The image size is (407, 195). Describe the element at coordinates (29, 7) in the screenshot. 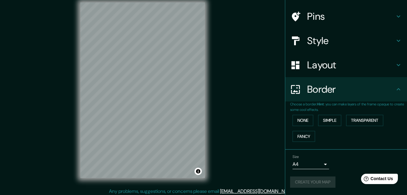

I see `span: Contact Us` at that location.